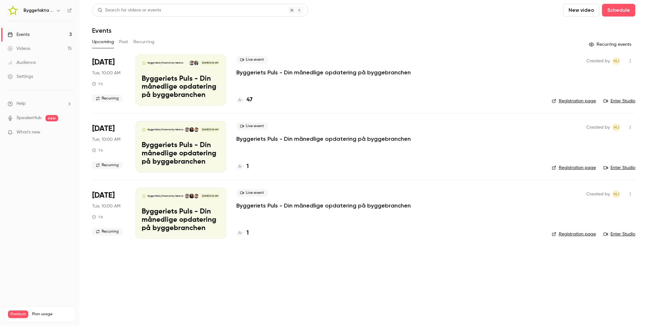  Describe the element at coordinates (28, 132) in the screenshot. I see `span: What's new` at that location.